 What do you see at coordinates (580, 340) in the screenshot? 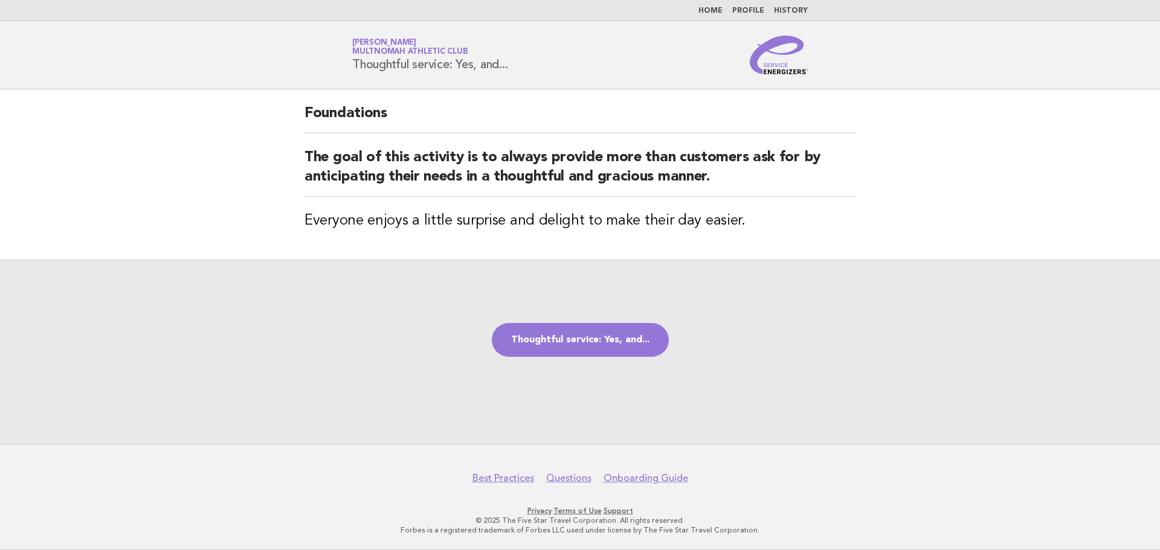
I see `a: Thoughtful service: Yes, and...` at bounding box center [580, 340].